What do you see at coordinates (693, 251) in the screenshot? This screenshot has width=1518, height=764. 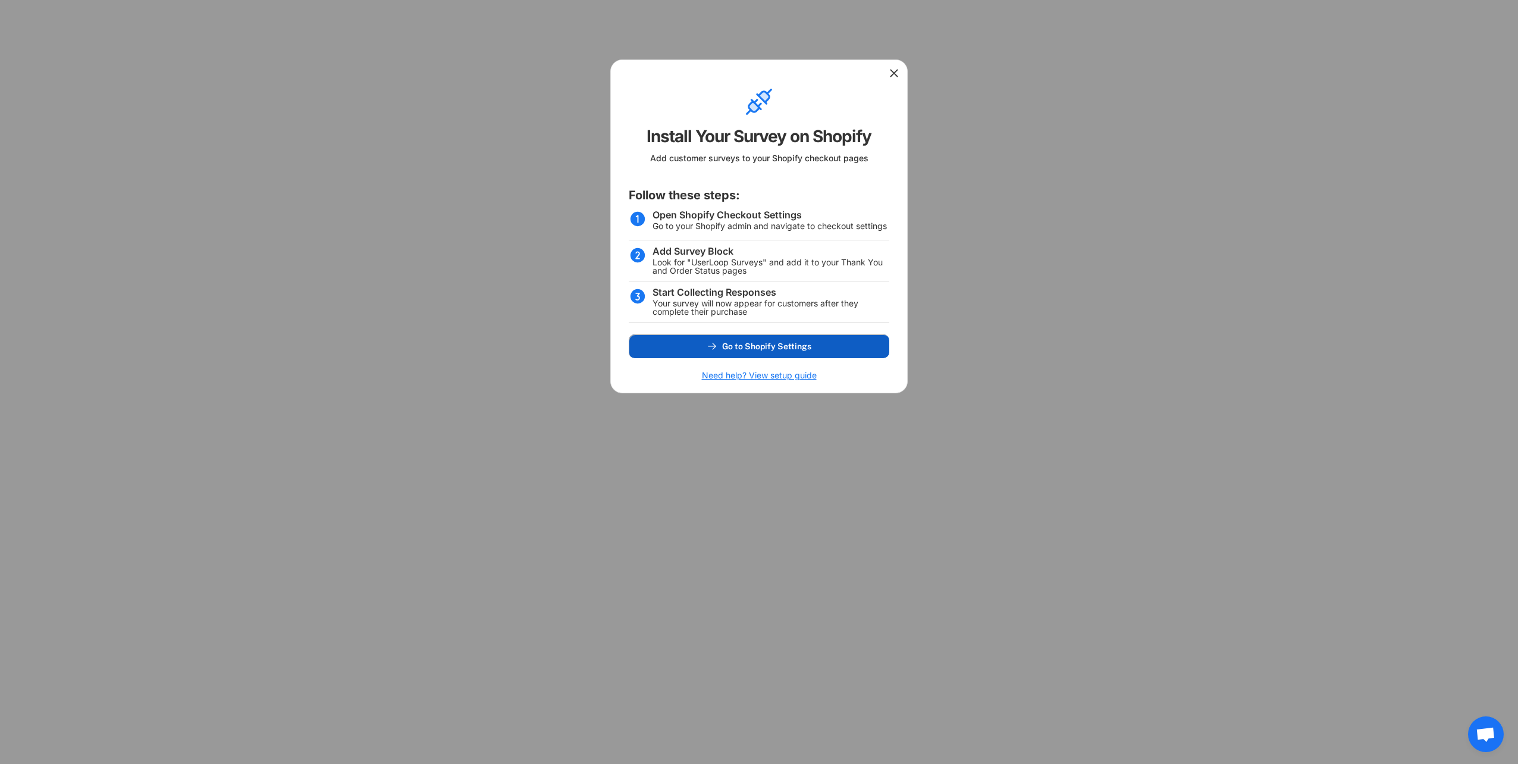 I see `div: Add Survey Block` at bounding box center [693, 251].